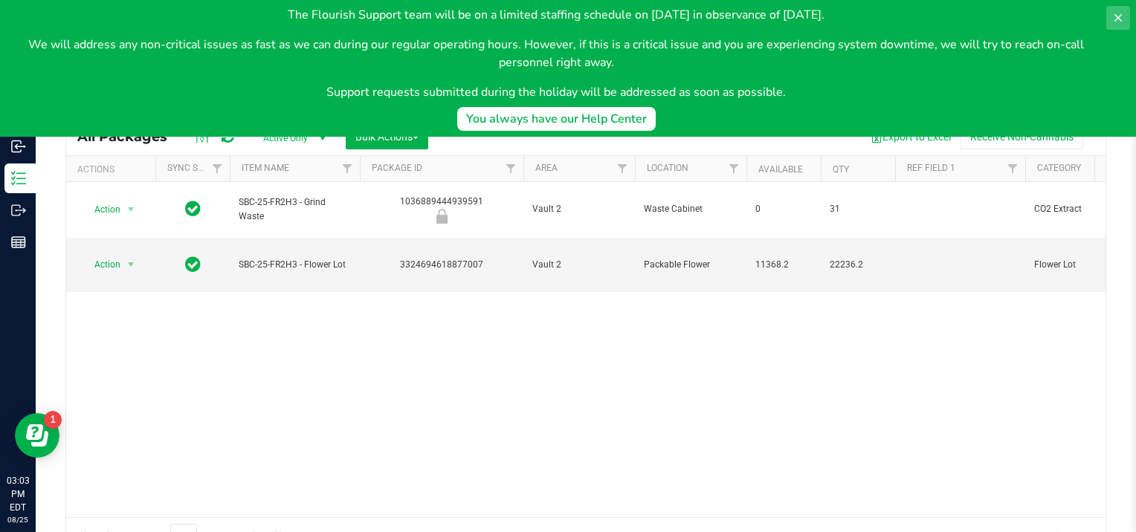 The image size is (1136, 532). What do you see at coordinates (546, 168) in the screenshot?
I see `a: Area` at bounding box center [546, 168].